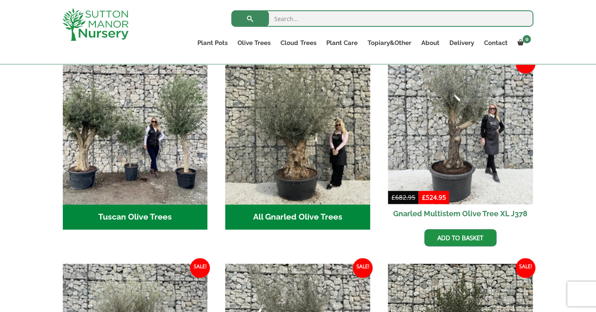 The height and width of the screenshot is (312, 596). What do you see at coordinates (135, 132) in the screenshot?
I see `img: Tuscan Olive Trees` at bounding box center [135, 132].